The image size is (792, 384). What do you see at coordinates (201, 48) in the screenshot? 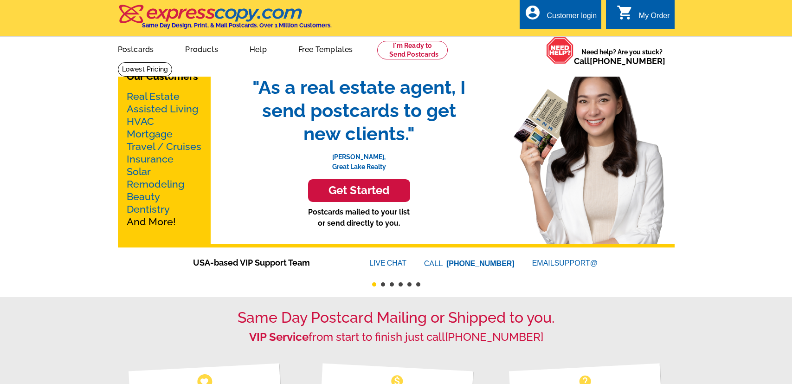
I see `a: Products` at bounding box center [201, 48].